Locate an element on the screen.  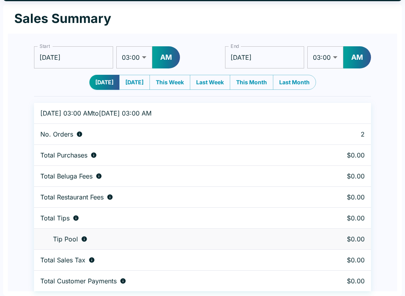
p: Tip Pool is located at coordinates (65, 239).